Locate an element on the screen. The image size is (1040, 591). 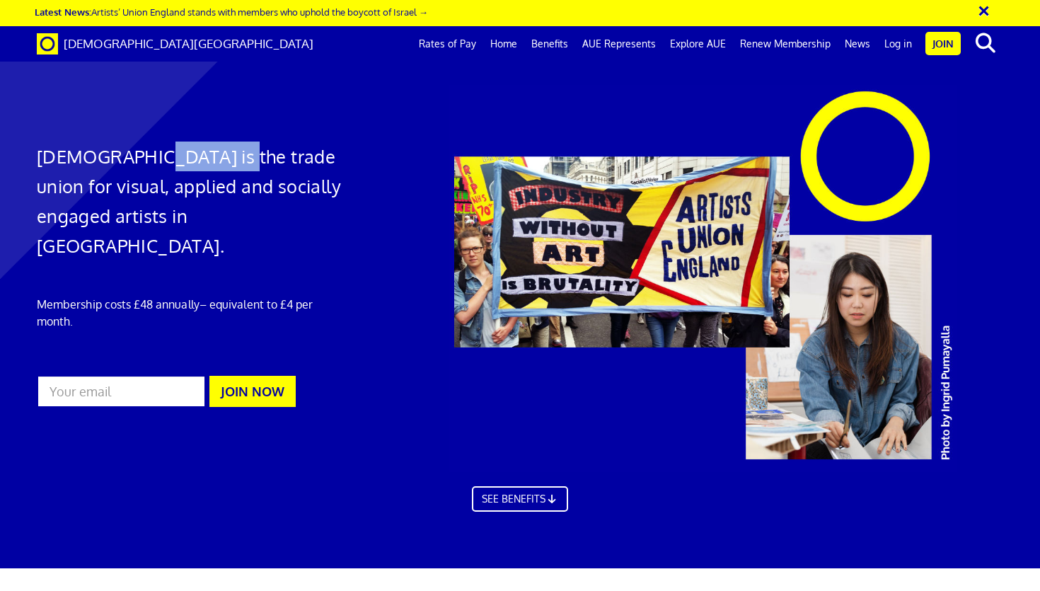
a: Log in is located at coordinates (898, 44).